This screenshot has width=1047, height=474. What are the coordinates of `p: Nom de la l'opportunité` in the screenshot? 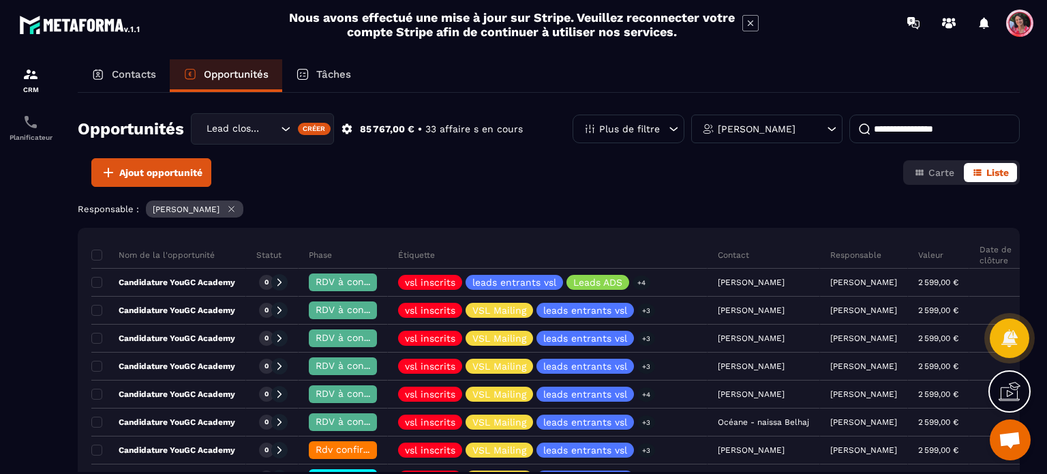 It's located at (153, 255).